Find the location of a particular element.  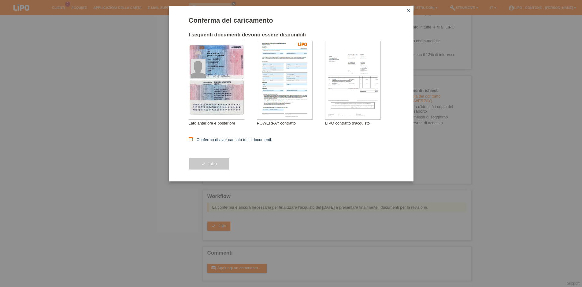

div: DE CARIA is located at coordinates (223, 53).